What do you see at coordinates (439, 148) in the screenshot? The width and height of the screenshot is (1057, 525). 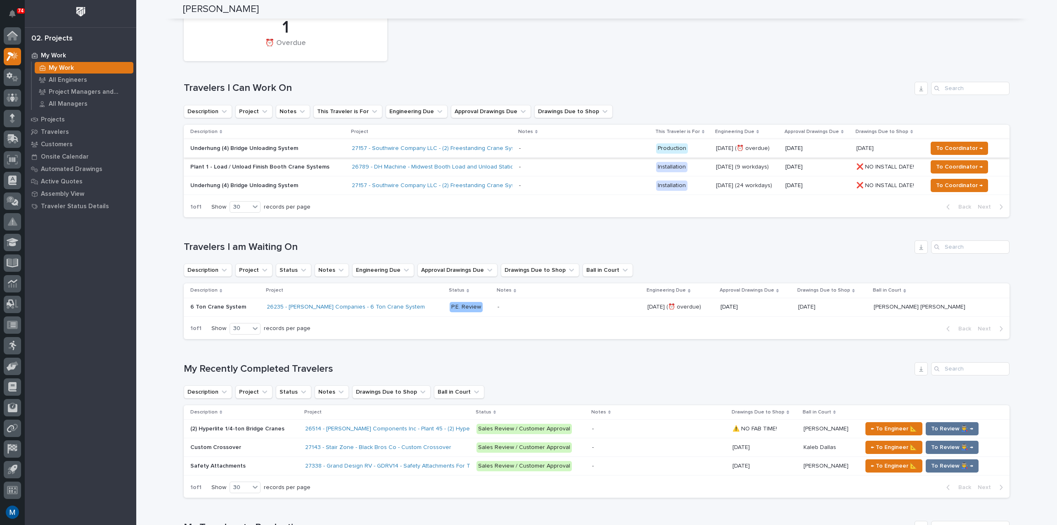 I see `a: 27157 - Southwire Company LLC - (2) Freestanding Crane Systems` at bounding box center [439, 148].